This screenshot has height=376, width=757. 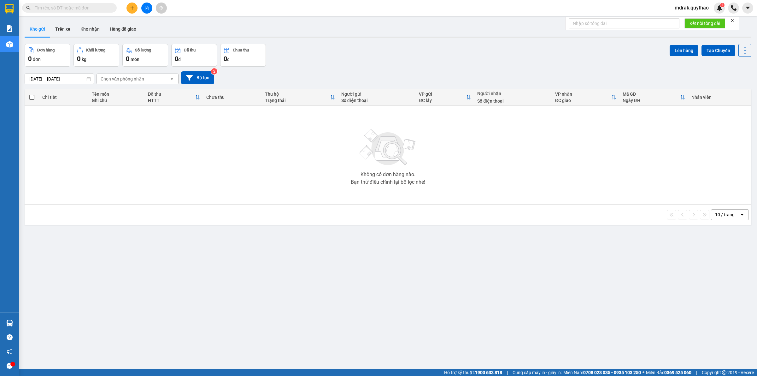 What do you see at coordinates (652, 100) in the screenshot?
I see `div: Ngày ĐH` at bounding box center [652, 100].